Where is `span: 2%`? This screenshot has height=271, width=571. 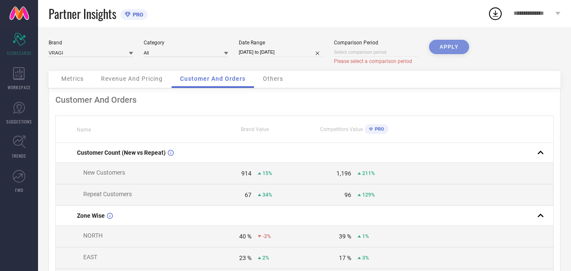 span: 2% is located at coordinates (266, 258).